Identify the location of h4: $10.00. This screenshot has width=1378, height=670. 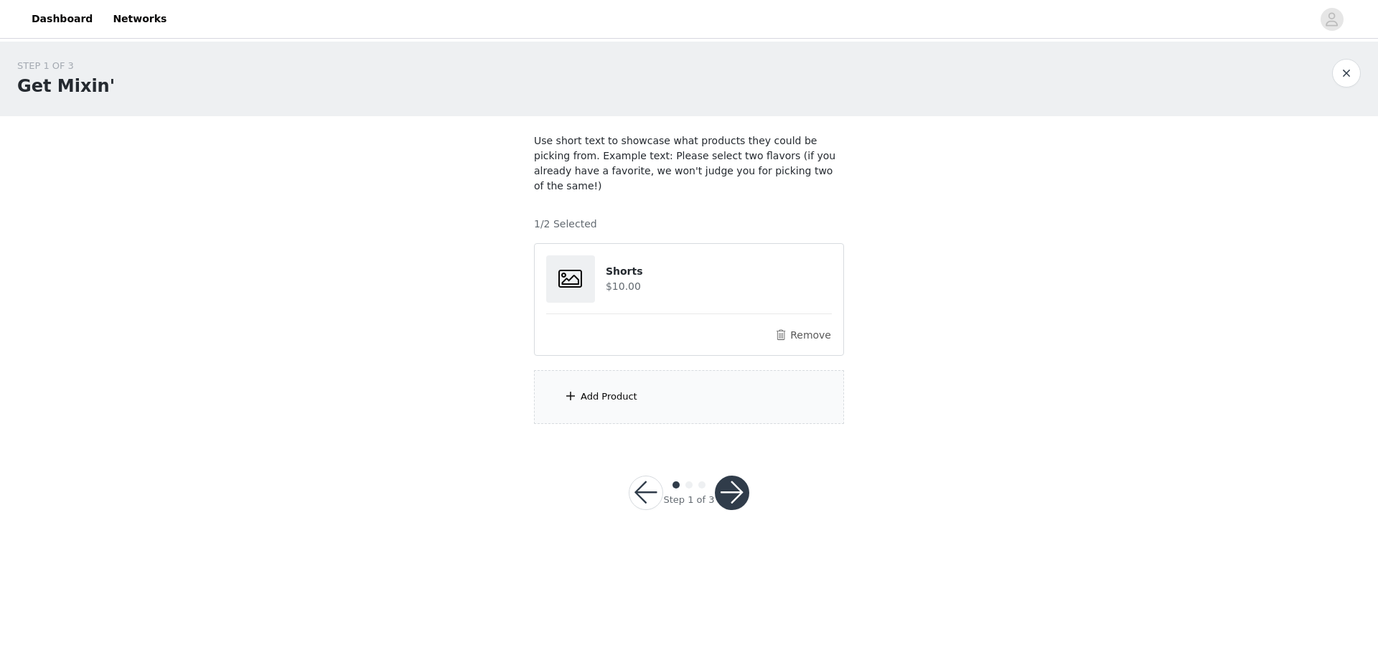
(718, 286).